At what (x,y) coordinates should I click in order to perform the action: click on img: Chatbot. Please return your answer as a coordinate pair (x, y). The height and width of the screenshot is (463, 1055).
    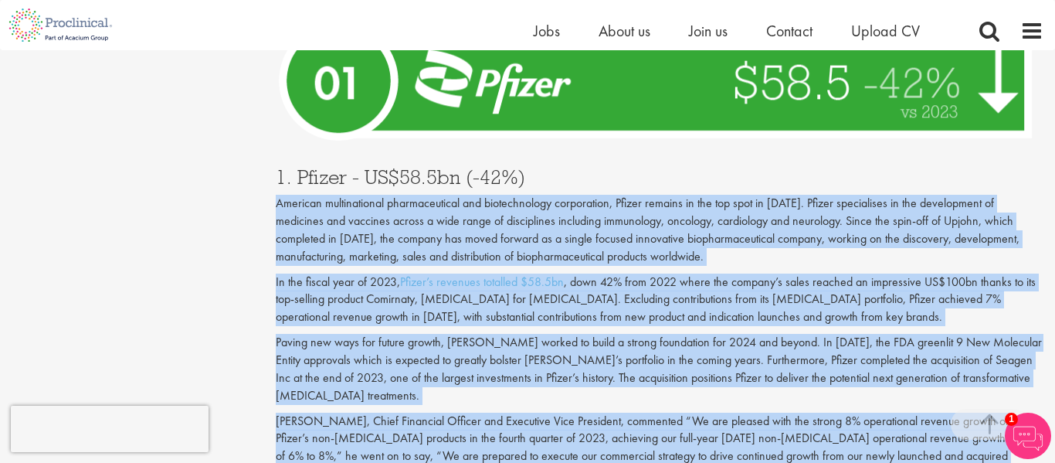
    Looking at the image, I should click on (1028, 436).